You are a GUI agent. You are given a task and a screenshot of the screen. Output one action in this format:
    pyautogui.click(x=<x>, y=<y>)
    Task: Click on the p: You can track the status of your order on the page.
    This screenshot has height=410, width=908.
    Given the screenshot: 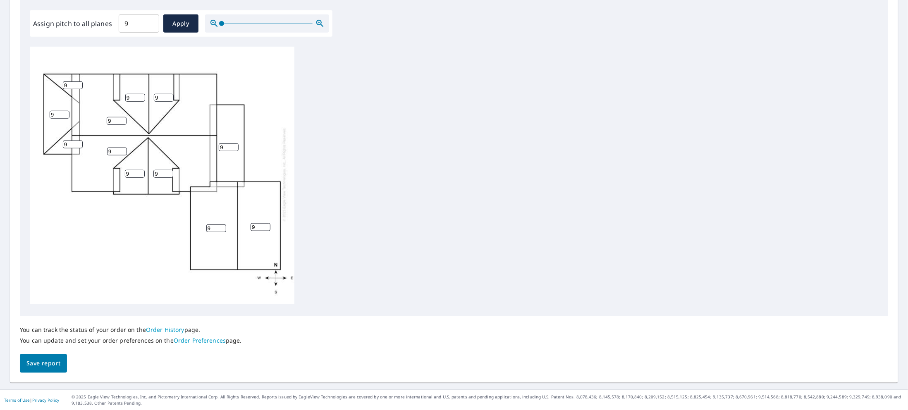 What is the action you would take?
    pyautogui.click(x=131, y=330)
    